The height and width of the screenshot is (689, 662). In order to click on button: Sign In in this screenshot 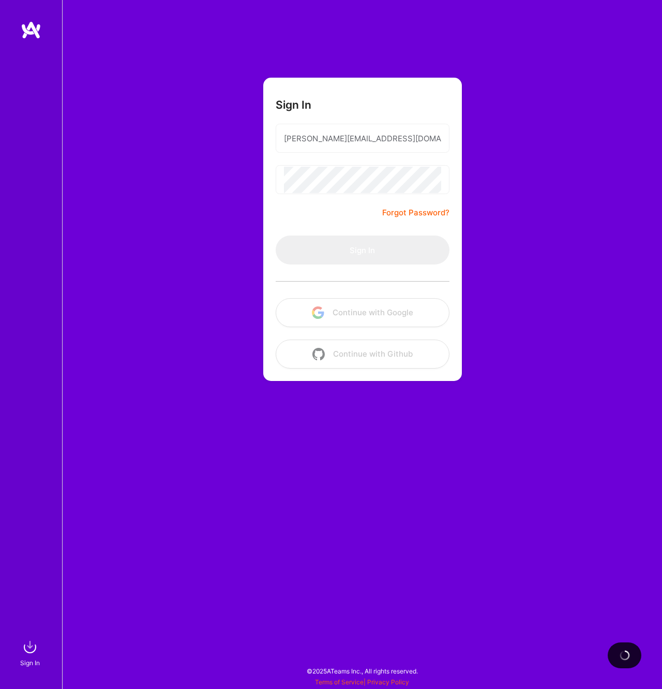, I will do `click(363, 250)`.